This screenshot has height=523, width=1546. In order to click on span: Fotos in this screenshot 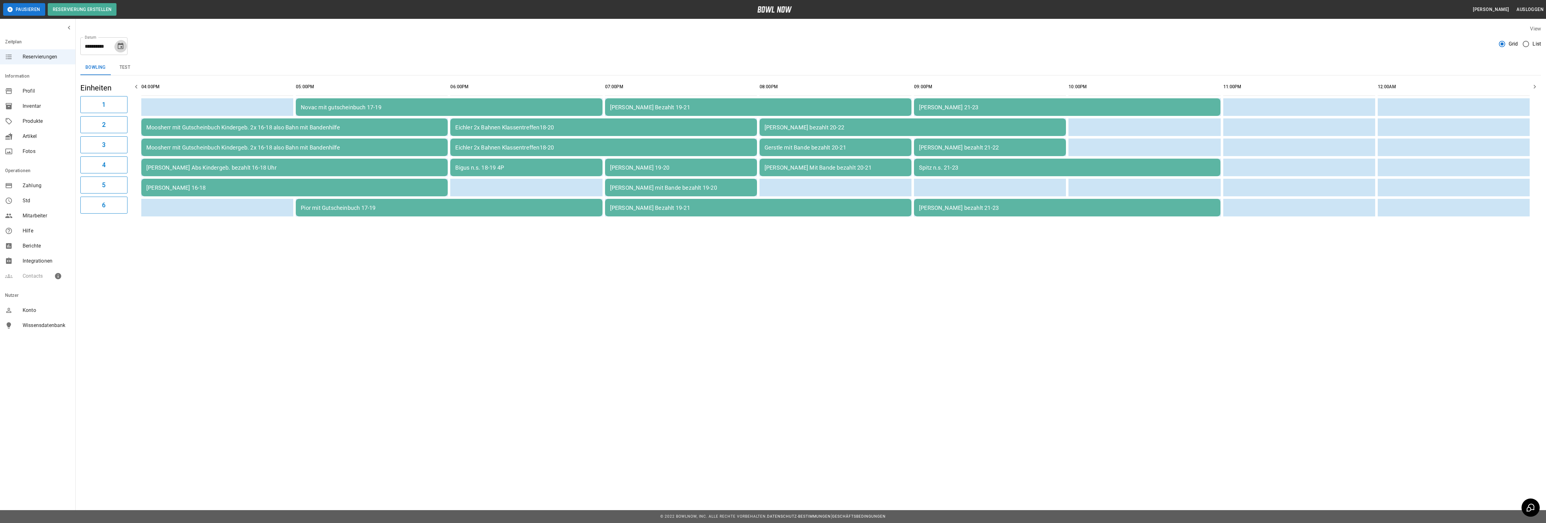, I will do `click(46, 151)`.